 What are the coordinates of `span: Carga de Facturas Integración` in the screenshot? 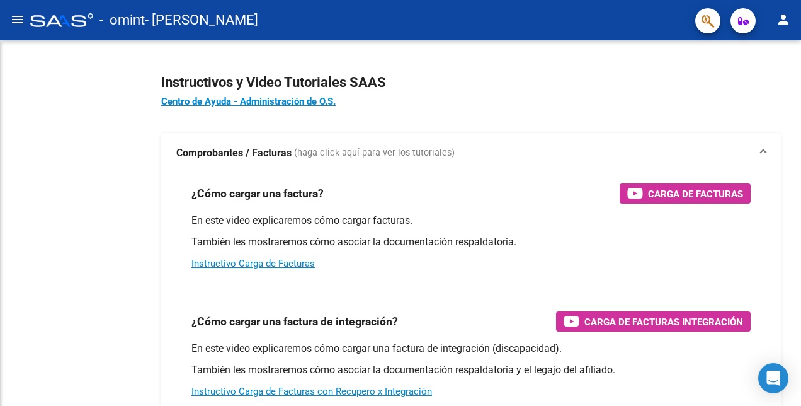 It's located at (664, 321).